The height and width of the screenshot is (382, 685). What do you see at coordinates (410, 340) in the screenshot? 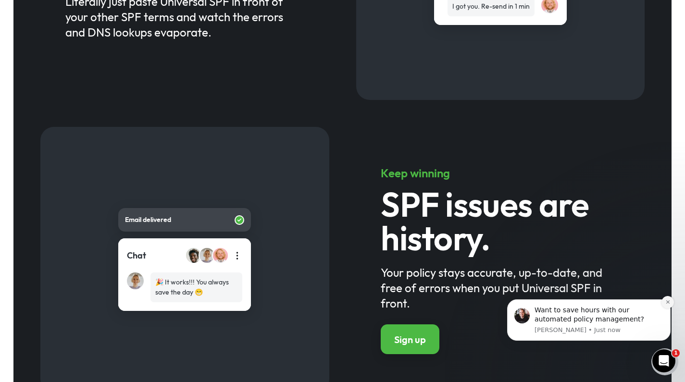
I see `div: Sign up` at bounding box center [410, 340].